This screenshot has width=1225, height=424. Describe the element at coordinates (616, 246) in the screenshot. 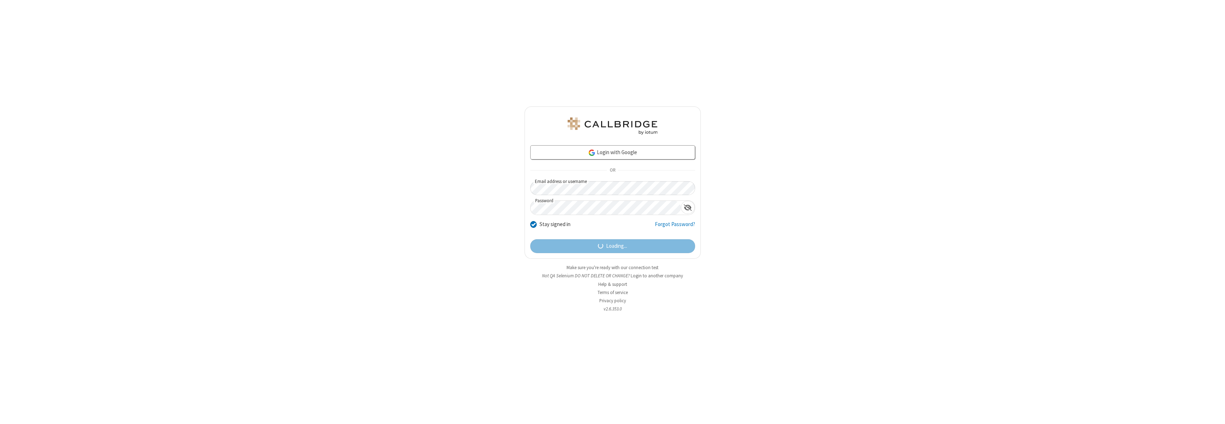

I see `span: Loading...` at that location.